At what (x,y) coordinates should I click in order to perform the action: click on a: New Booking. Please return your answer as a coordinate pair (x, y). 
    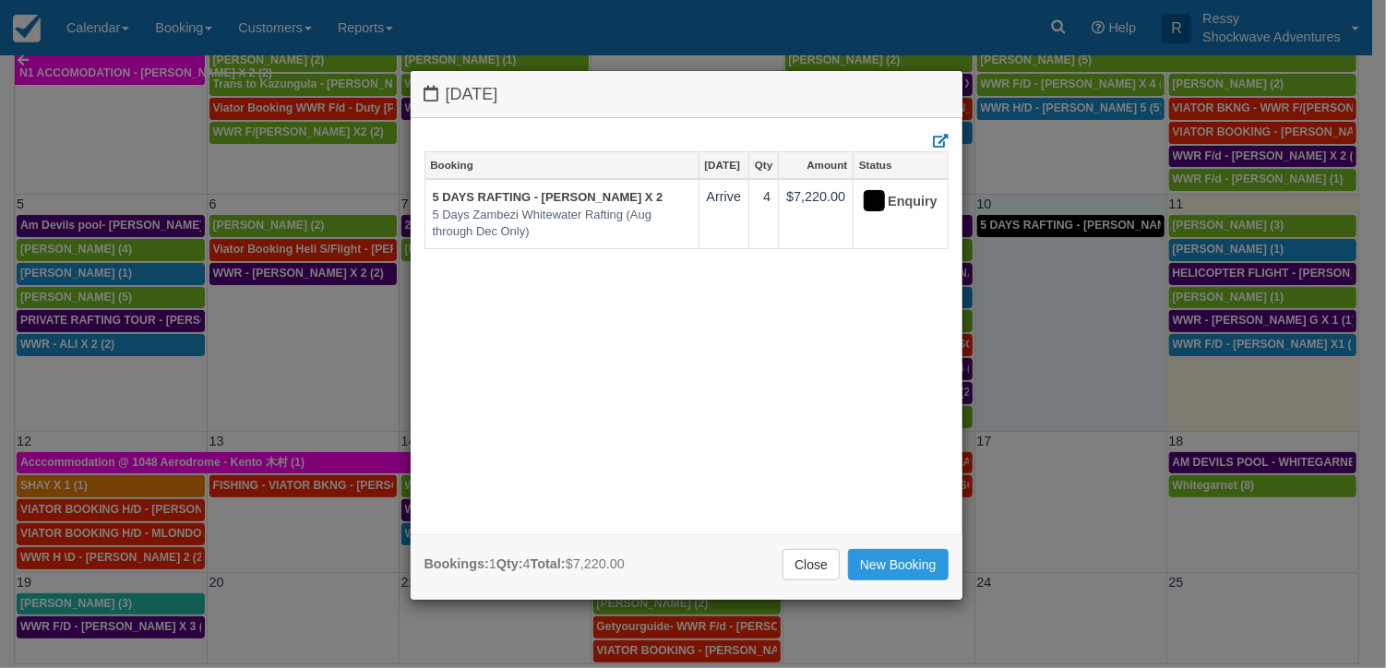
    Looking at the image, I should click on (898, 565).